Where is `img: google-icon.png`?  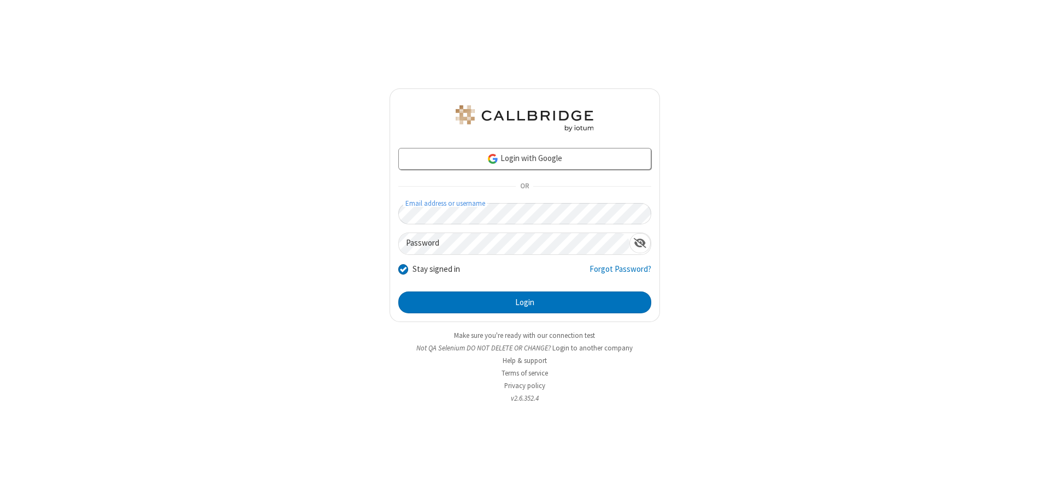
img: google-icon.png is located at coordinates (493, 159).